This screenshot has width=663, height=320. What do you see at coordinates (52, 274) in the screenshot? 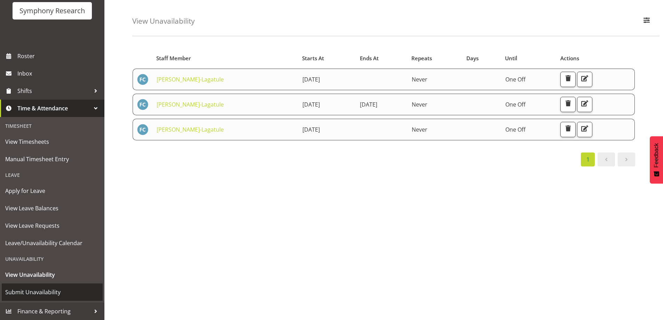
I see `a: View Unavailability` at bounding box center [52, 274].